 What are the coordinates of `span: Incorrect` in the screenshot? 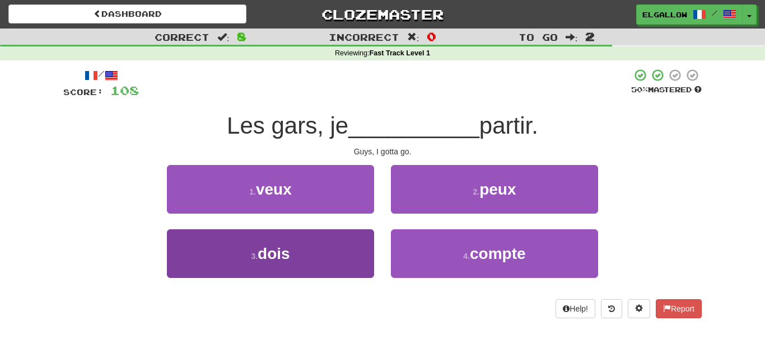 It's located at (364, 37).